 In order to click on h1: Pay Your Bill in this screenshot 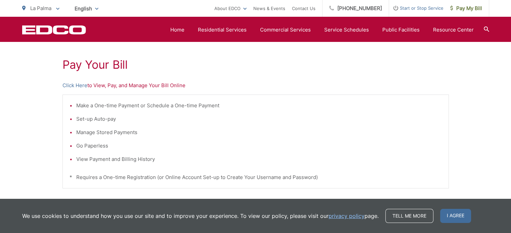, I will do `click(256, 65)`.